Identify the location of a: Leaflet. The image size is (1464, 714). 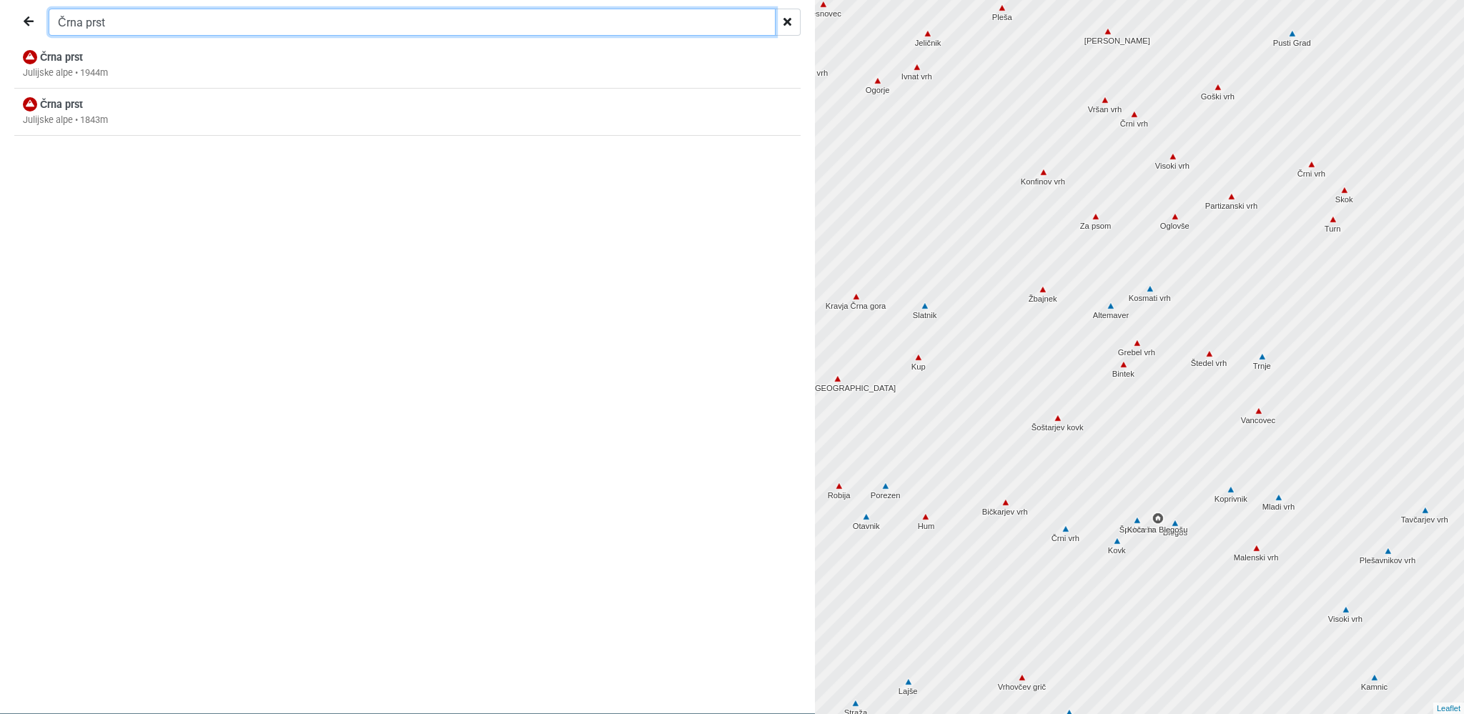
(1448, 708).